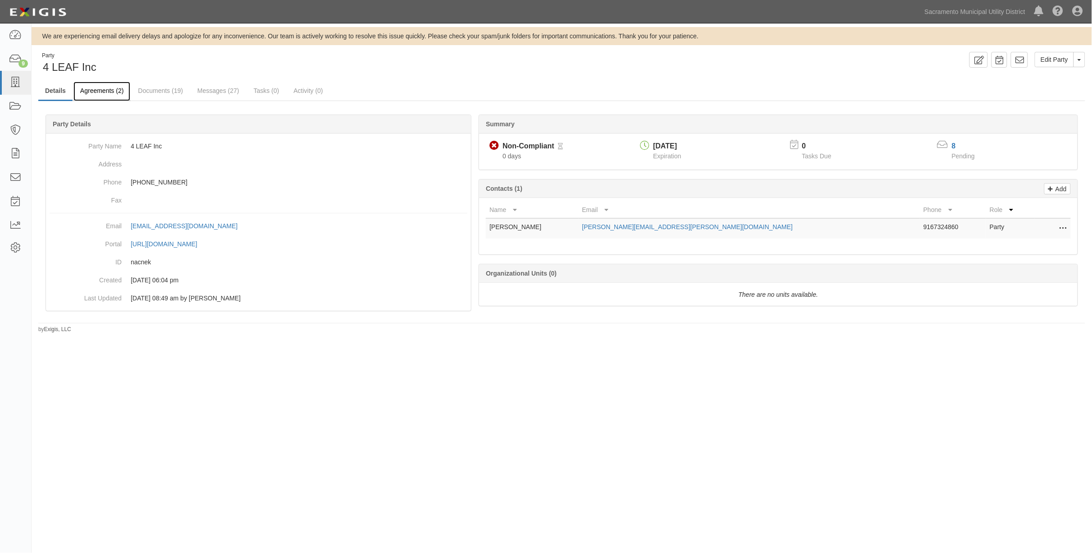  What do you see at coordinates (258, 146) in the screenshot?
I see `dd: 4 LEAF Inc` at bounding box center [258, 146].